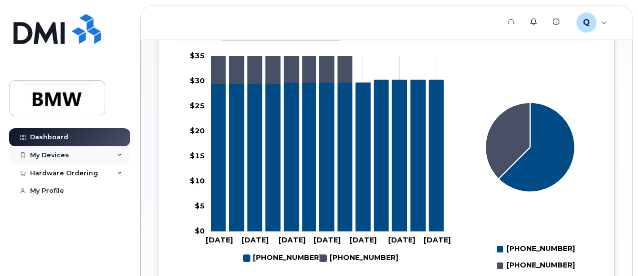 The image size is (638, 276). What do you see at coordinates (197, 106) in the screenshot?
I see `tspan: $25` at bounding box center [197, 106].